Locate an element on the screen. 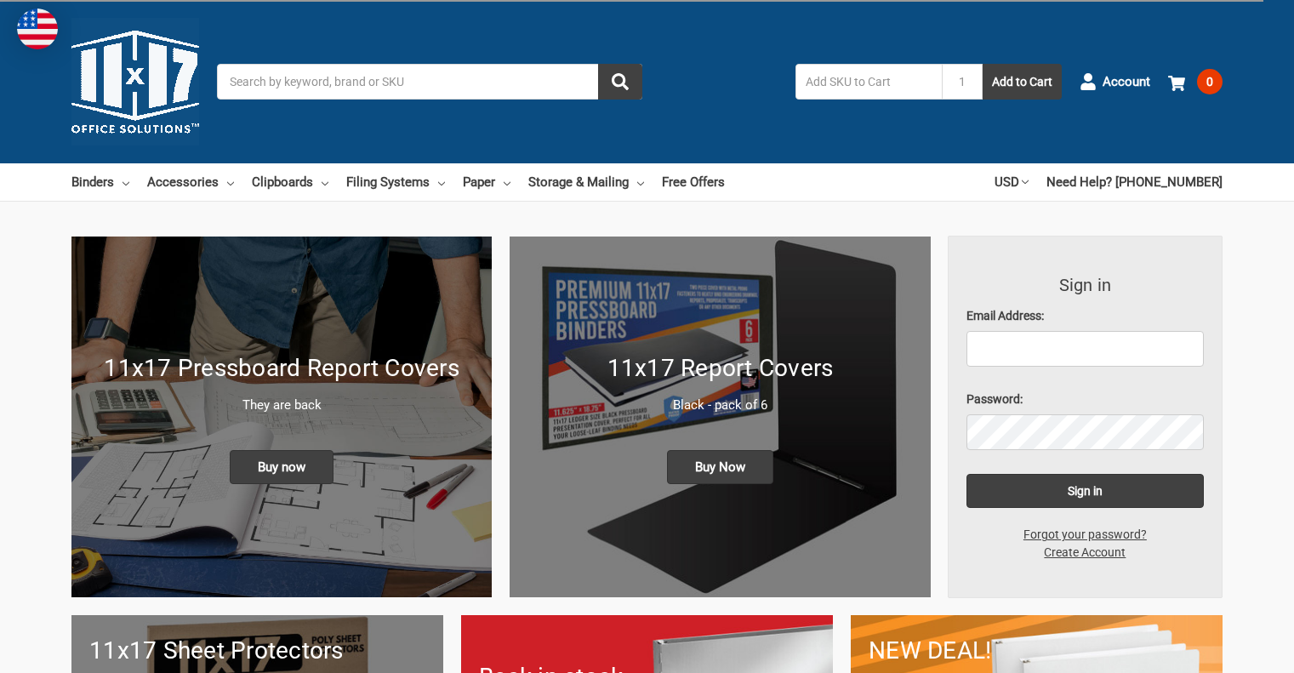  img: New 11x17 Pressboard Binders is located at coordinates (282, 417).